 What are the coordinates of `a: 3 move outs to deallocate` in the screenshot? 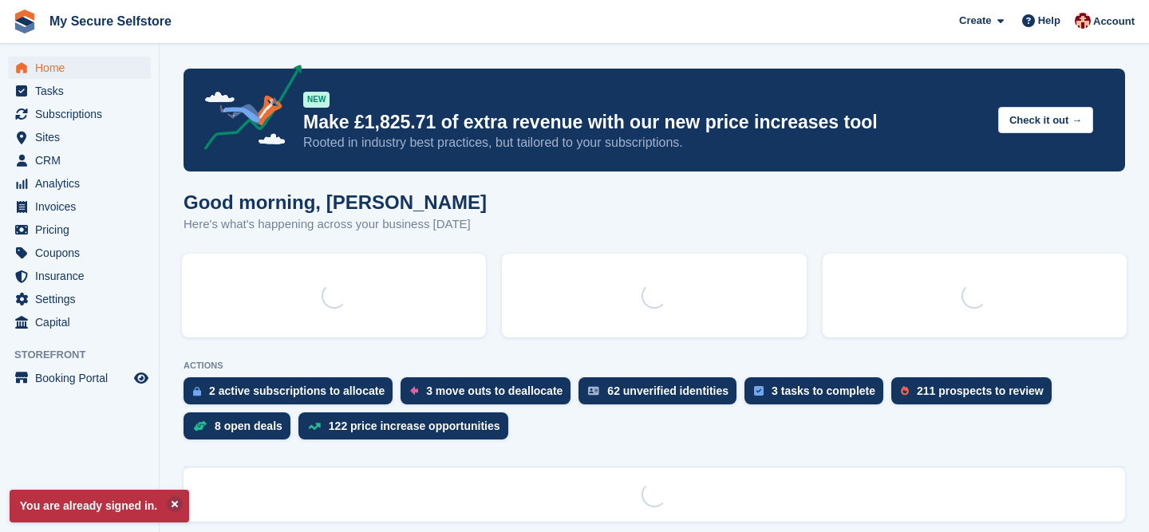 It's located at (489, 395).